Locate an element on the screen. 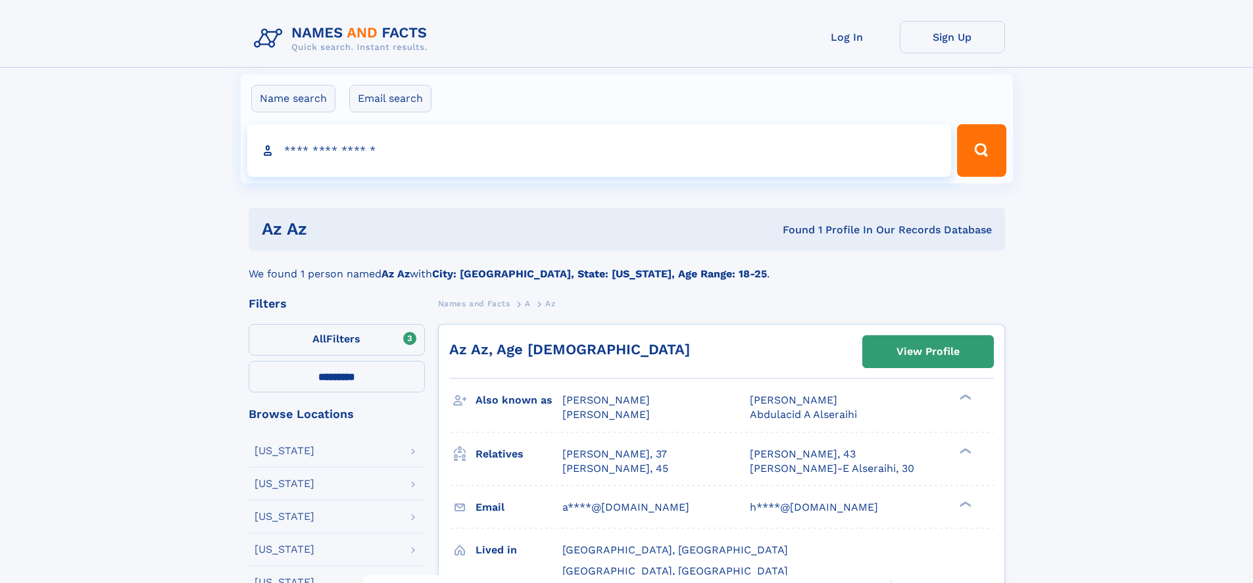 This screenshot has height=583, width=1253. div: View Profile is located at coordinates (928, 352).